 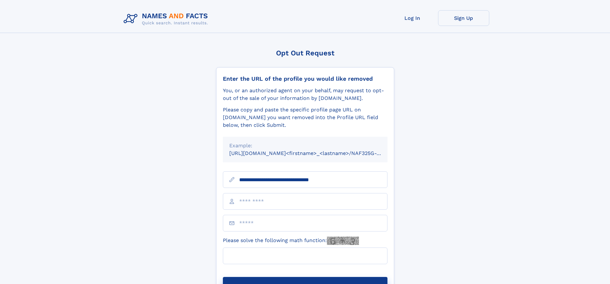 What do you see at coordinates (305, 94) in the screenshot?
I see `div: You, or an authorized agent on your behalf, may request to opt-out of the sale of your informatio...` at bounding box center [305, 94].